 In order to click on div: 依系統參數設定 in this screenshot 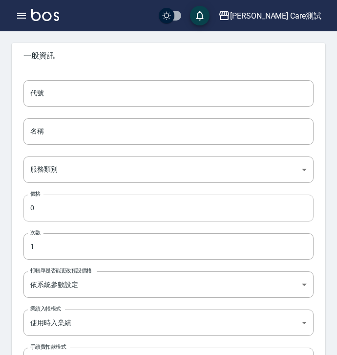, I will do `click(169, 285)`.